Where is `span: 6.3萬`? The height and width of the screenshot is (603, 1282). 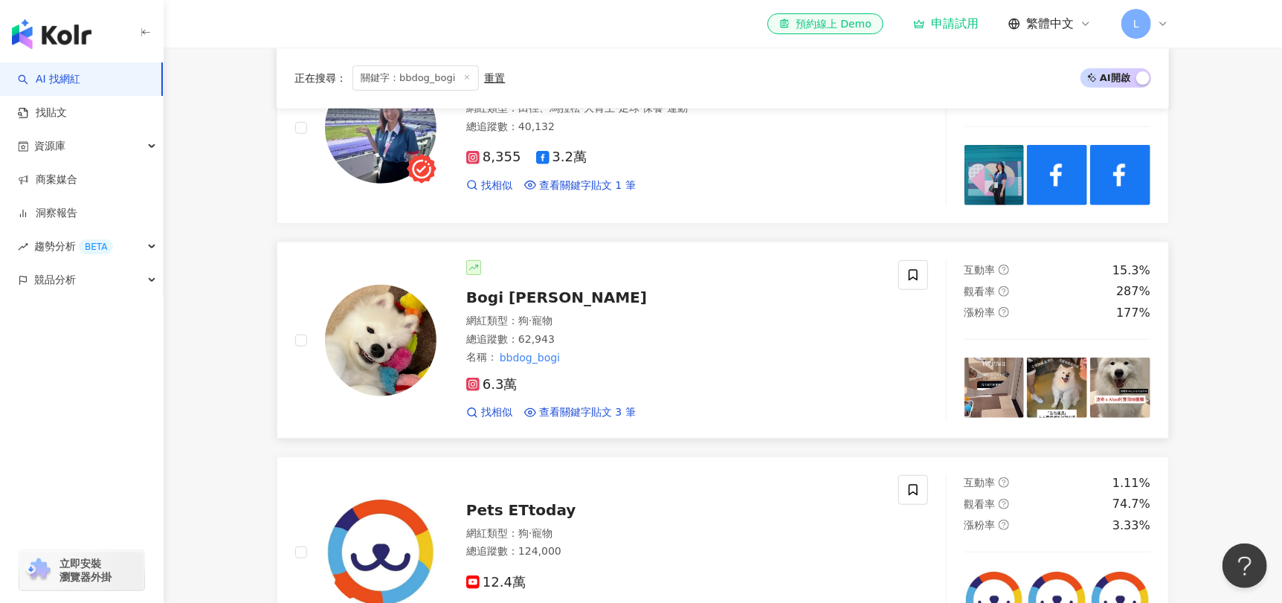 span: 6.3萬 is located at coordinates (492, 385).